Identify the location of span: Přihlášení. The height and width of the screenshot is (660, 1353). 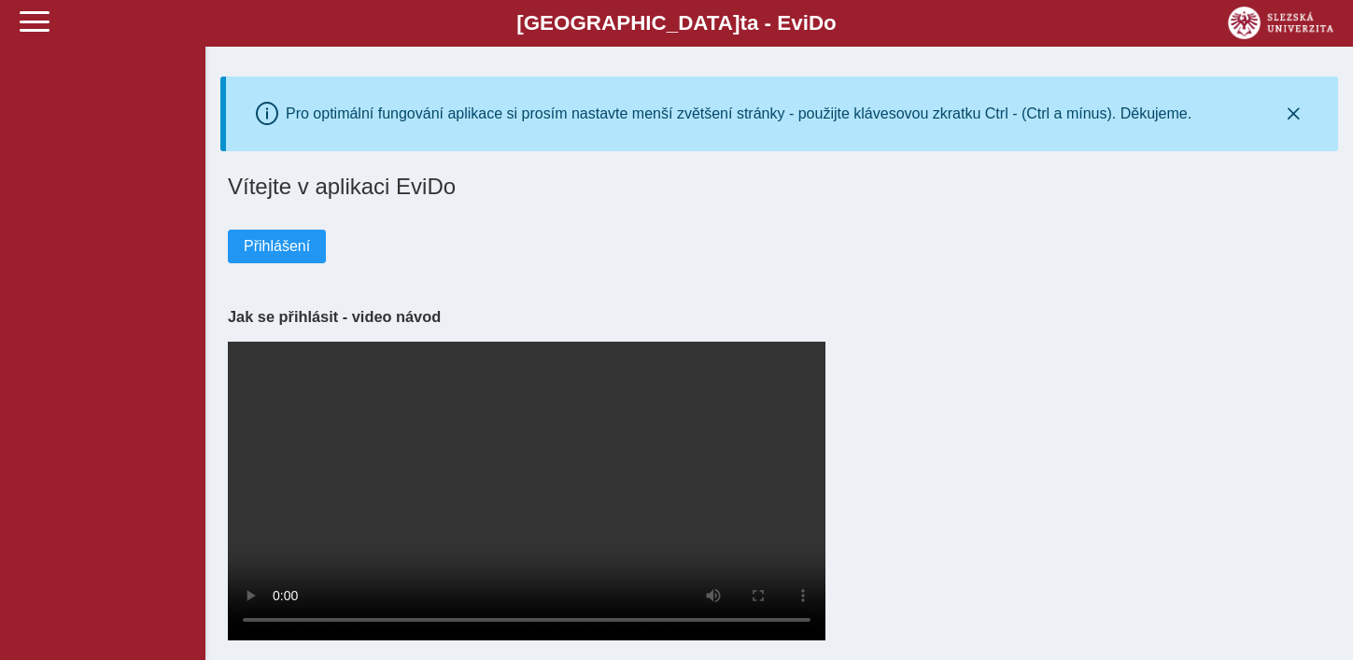
(276, 247).